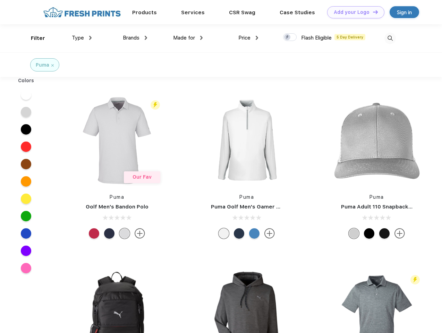 The height and width of the screenshot is (333, 442). I want to click on div: Pma Blk with Pma Blk, so click(384, 233).